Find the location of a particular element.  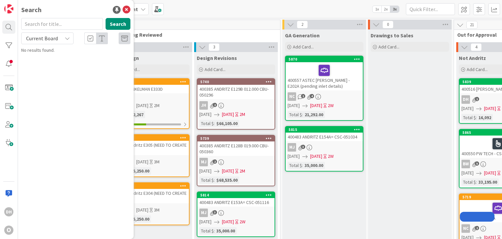

span: 1x is located at coordinates (377, 9).